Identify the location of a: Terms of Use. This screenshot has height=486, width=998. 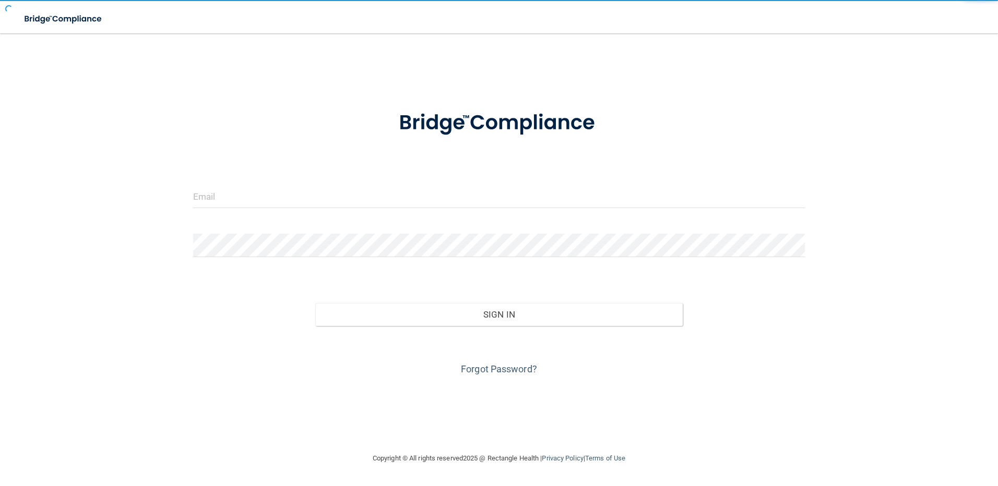
(605, 458).